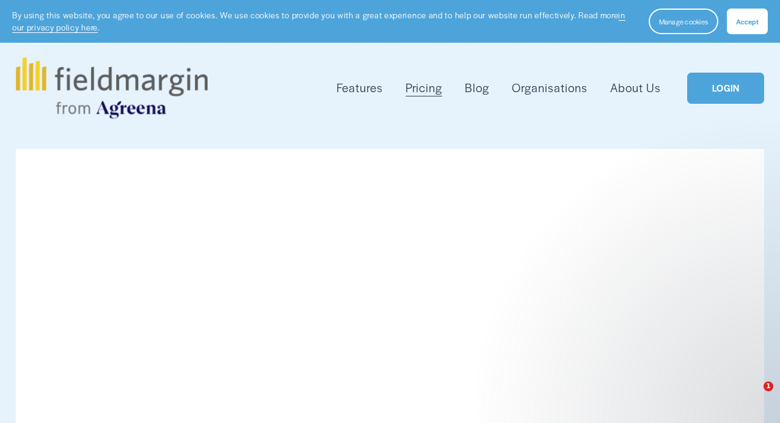  Describe the element at coordinates (550, 88) in the screenshot. I see `a: Organisations` at that location.